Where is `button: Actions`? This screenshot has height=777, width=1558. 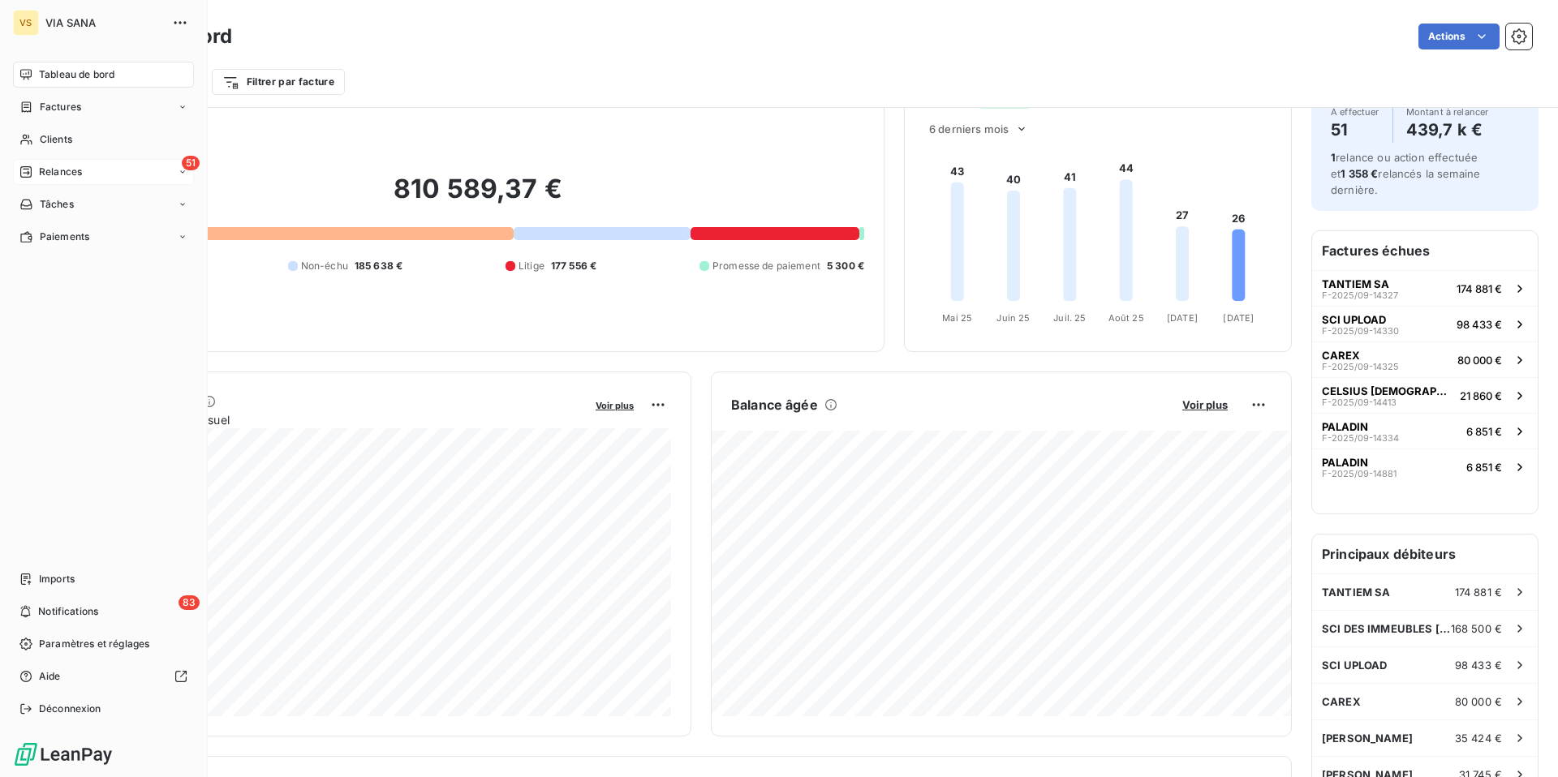 button: Actions is located at coordinates (1459, 37).